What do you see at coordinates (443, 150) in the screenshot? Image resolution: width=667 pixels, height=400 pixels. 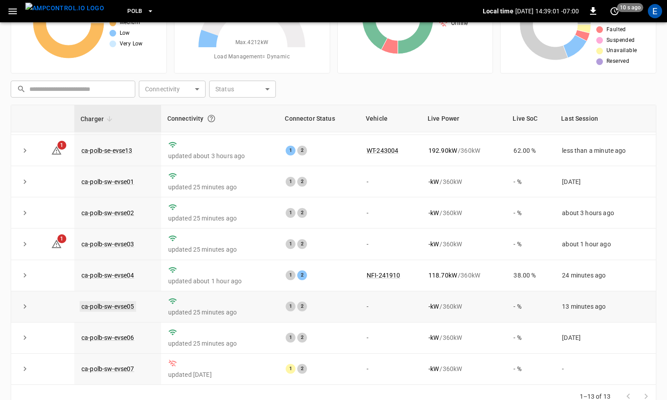 I see `p: 192.90 kW` at bounding box center [443, 150].